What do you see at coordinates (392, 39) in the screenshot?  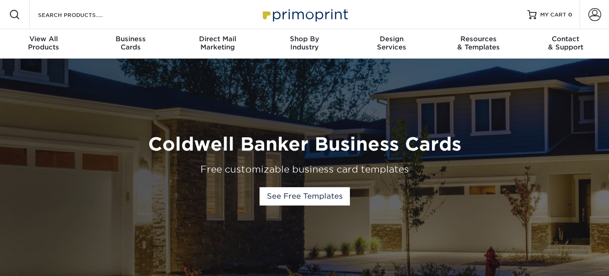 I see `span: Design` at bounding box center [392, 39].